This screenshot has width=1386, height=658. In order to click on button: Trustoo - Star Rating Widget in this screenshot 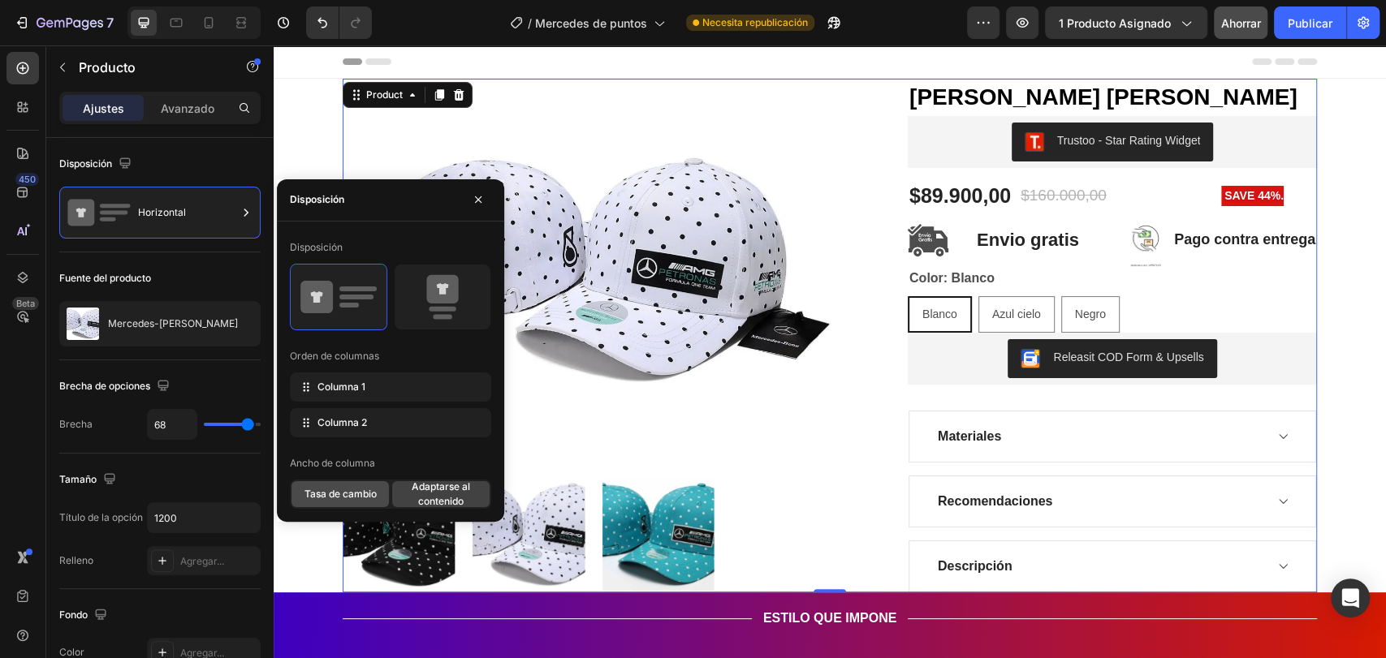, I will do `click(838, 97)`.